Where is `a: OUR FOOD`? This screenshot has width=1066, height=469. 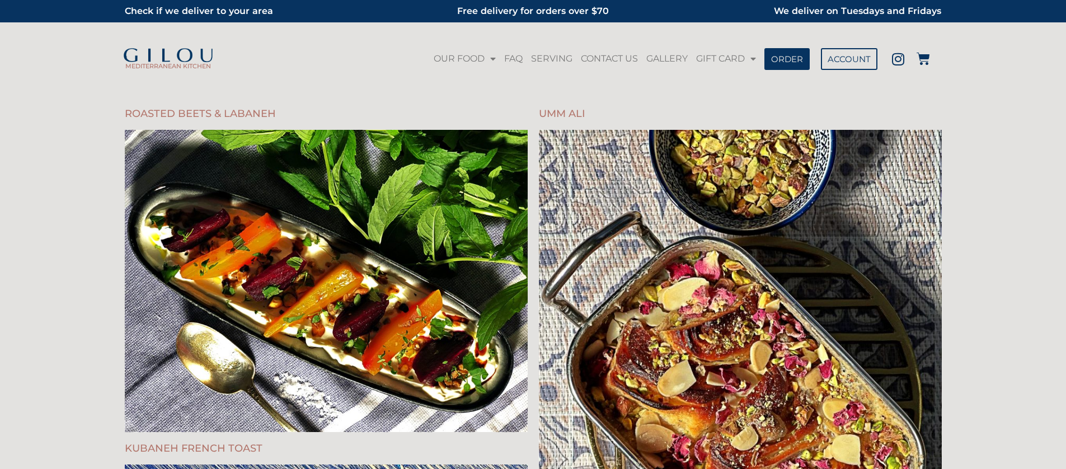 a: OUR FOOD is located at coordinates (464, 59).